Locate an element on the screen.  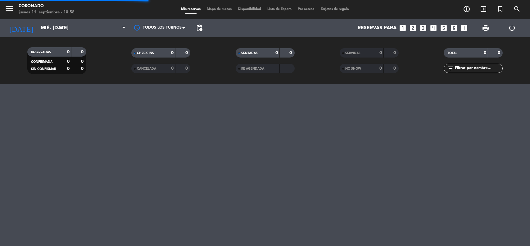
span: Tarjetas de regalo is located at coordinates (335, 9).